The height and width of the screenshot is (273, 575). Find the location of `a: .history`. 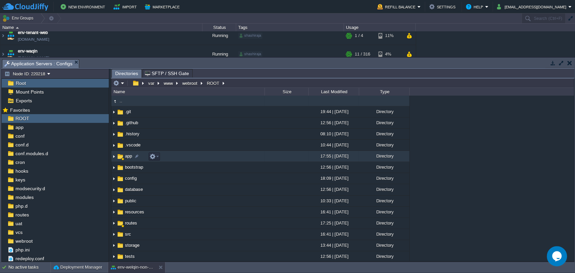

a: .history is located at coordinates (132, 134).